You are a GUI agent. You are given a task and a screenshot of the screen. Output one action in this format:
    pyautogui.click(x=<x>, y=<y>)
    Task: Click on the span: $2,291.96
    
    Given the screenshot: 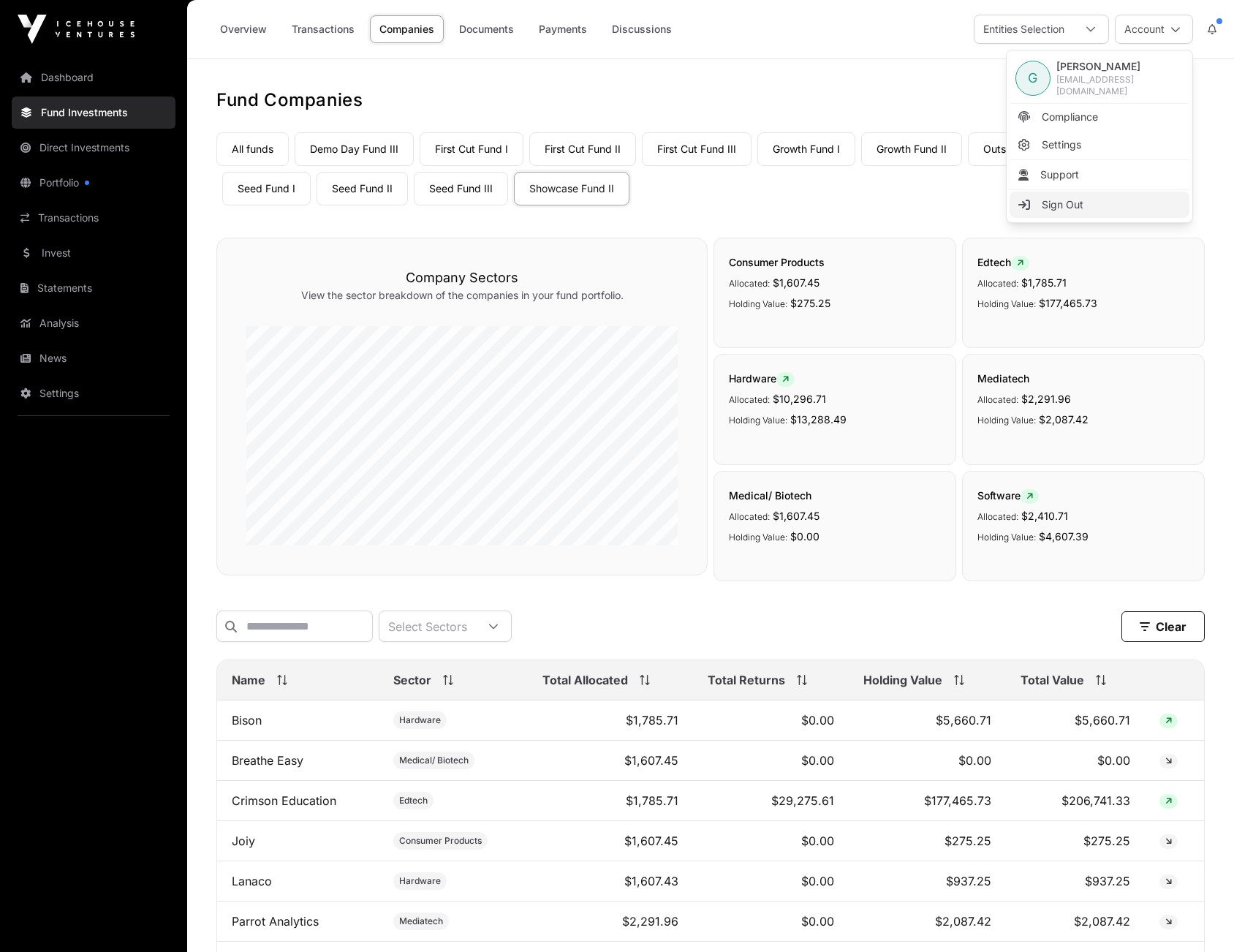 What is the action you would take?
    pyautogui.click(x=1047, y=399)
    